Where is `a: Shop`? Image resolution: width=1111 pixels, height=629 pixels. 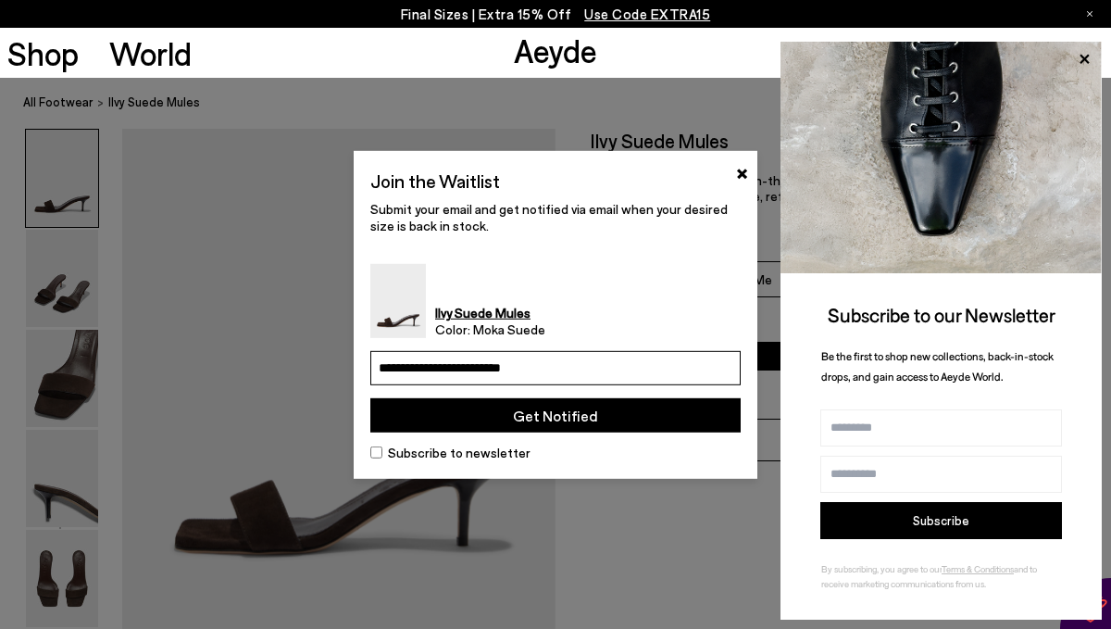
a: Shop is located at coordinates (43, 53).